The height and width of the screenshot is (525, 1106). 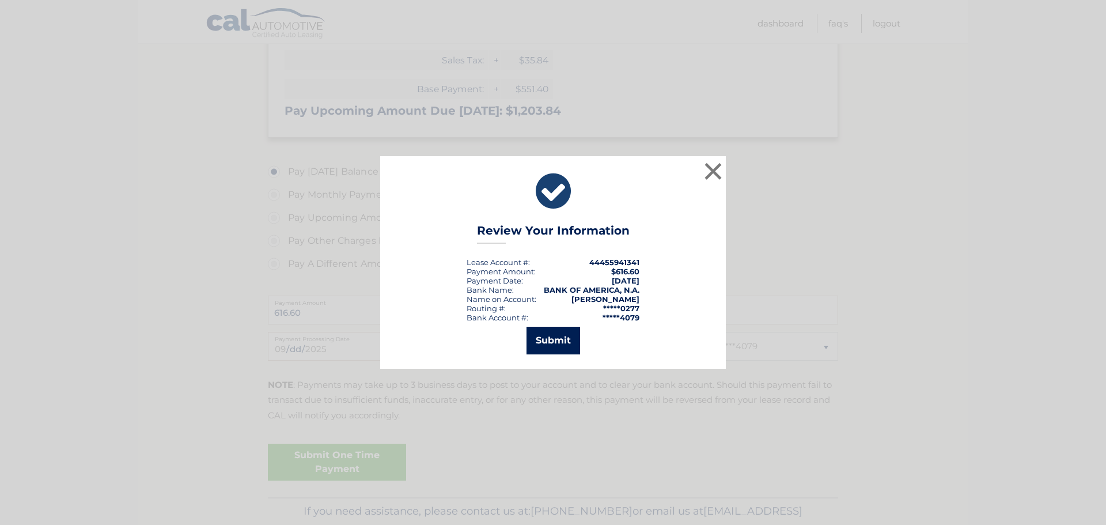 I want to click on strong: BANK OF AMERICA, N.A., so click(x=592, y=290).